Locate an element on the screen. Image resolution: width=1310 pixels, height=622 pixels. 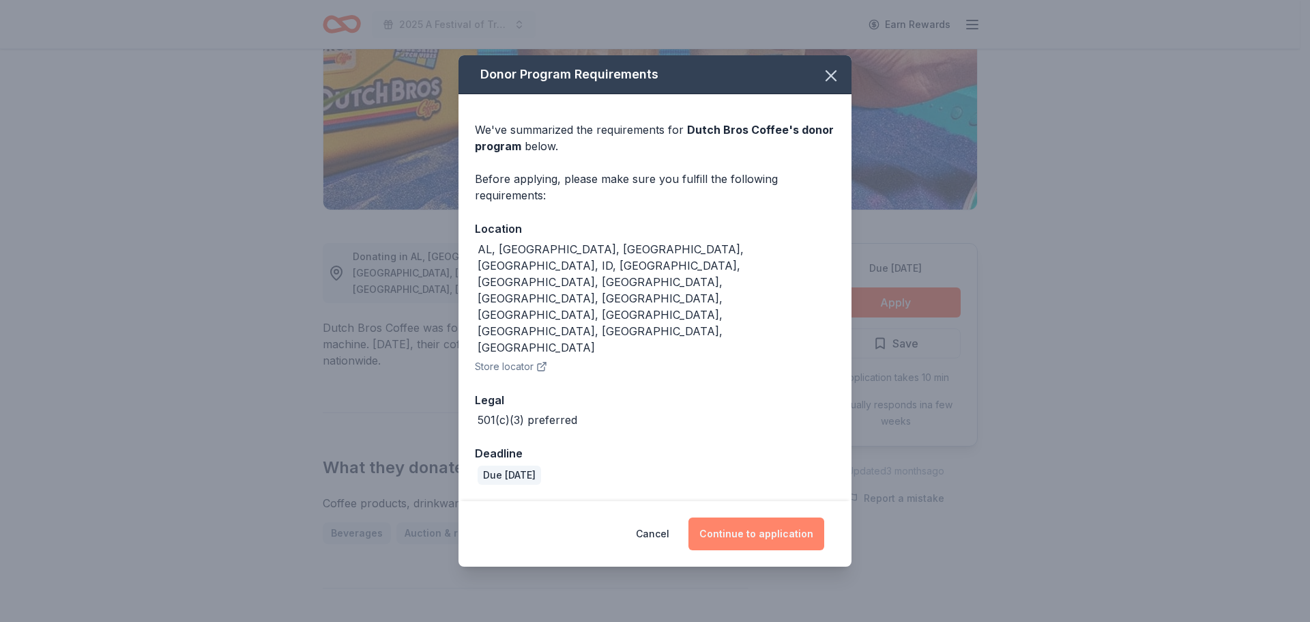
div: Donor Program Requirements is located at coordinates (655, 74).